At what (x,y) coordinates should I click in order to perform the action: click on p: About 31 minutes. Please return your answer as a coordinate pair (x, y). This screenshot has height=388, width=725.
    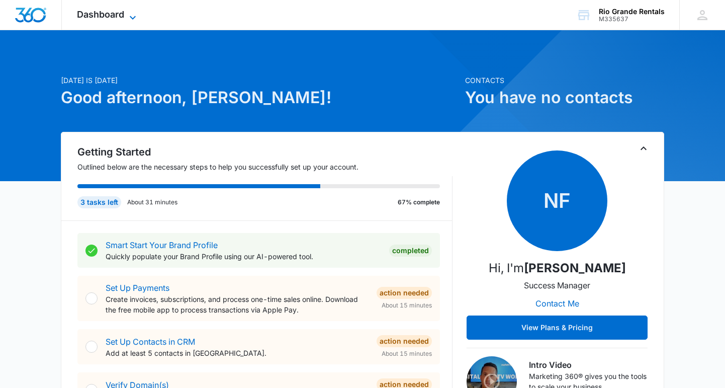
    Looking at the image, I should click on (152, 202).